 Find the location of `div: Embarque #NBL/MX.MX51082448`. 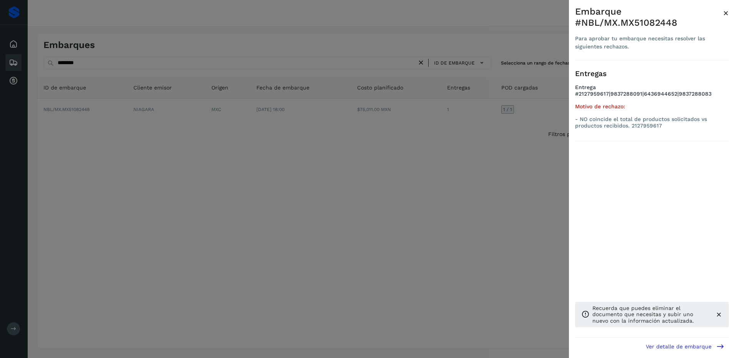

div: Embarque #NBL/MX.MX51082448 is located at coordinates (648, 17).